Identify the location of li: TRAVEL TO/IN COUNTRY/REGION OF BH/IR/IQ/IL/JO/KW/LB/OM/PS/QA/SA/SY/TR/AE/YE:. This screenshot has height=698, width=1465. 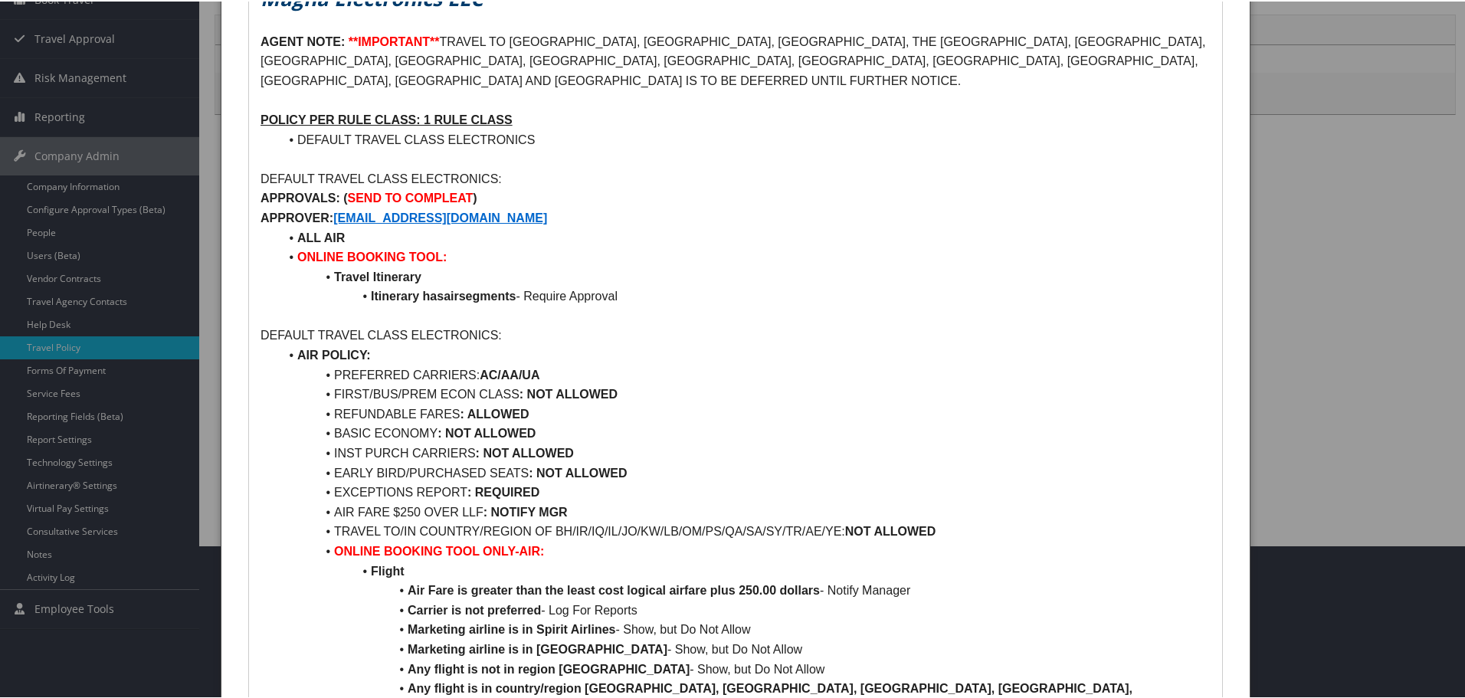
(745, 530).